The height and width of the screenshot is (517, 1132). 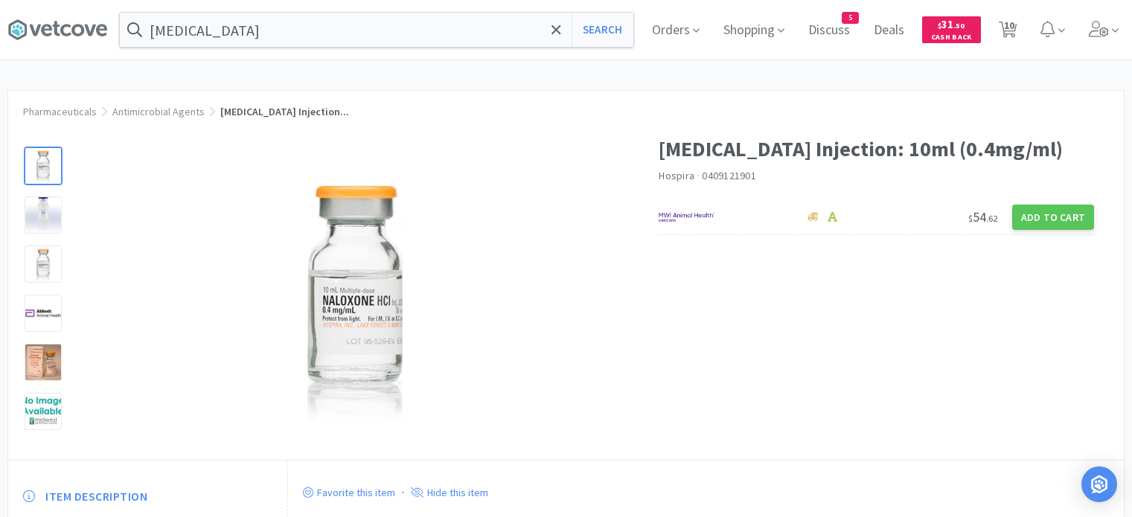 What do you see at coordinates (376, 30) in the screenshot?
I see `input: Search by item, sku, manufacturer, ingredient, size...` at bounding box center [376, 30].